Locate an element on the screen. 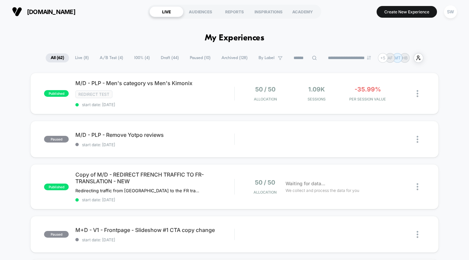 Image resolution: width=469 pixels, height=260 pixels. span: Draft ( 44 ) is located at coordinates (170, 58).